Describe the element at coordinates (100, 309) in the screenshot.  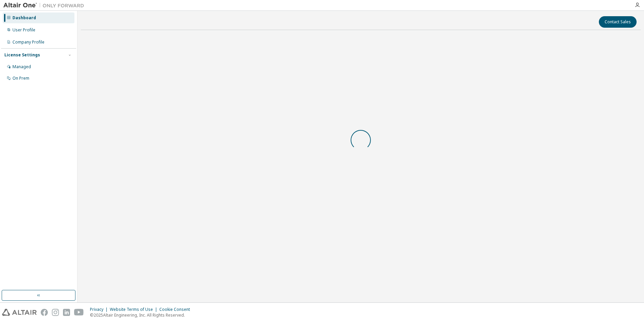
I see `div: Privacy` at that location.